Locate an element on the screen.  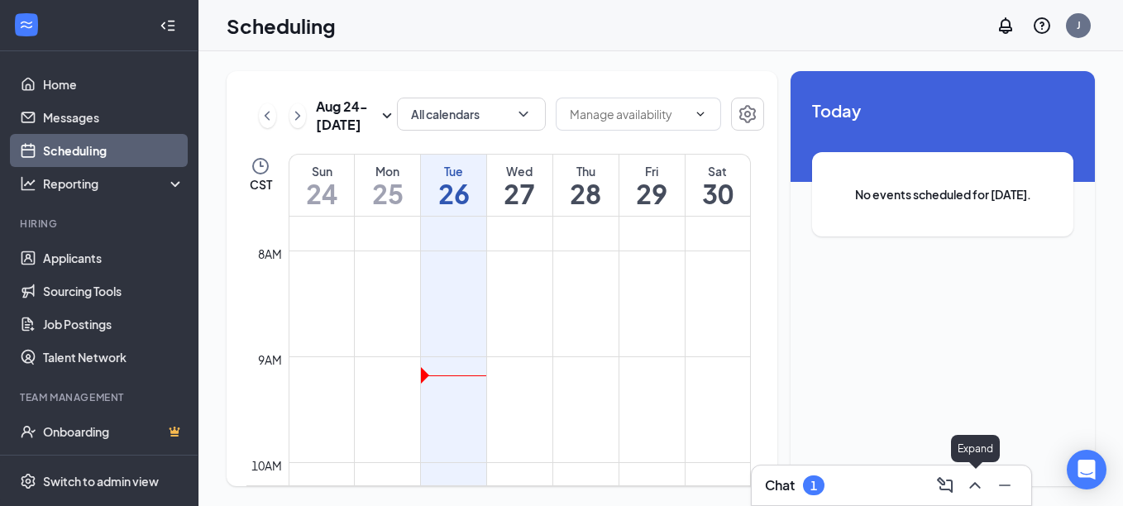
svg: QuestionInfo is located at coordinates (1042, 26).